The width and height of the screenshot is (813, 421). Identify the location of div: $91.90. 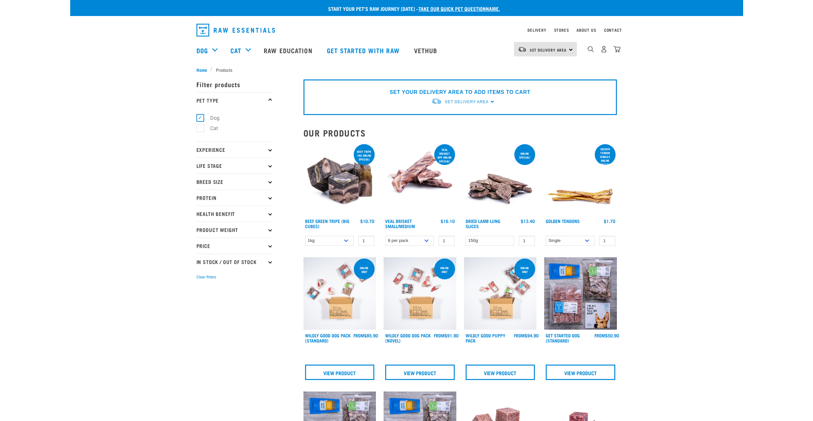
(446, 336).